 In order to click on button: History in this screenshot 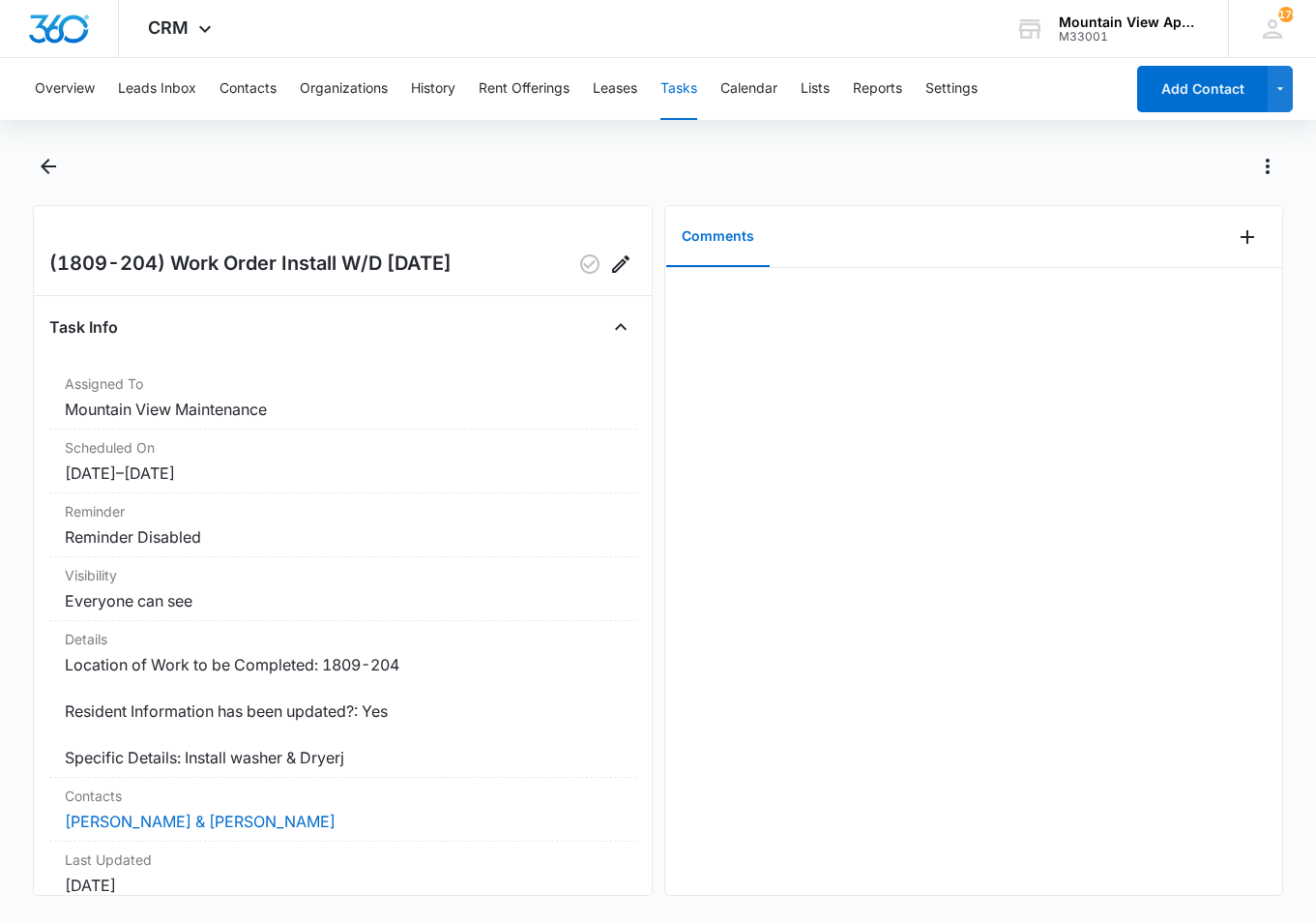, I will do `click(433, 89)`.